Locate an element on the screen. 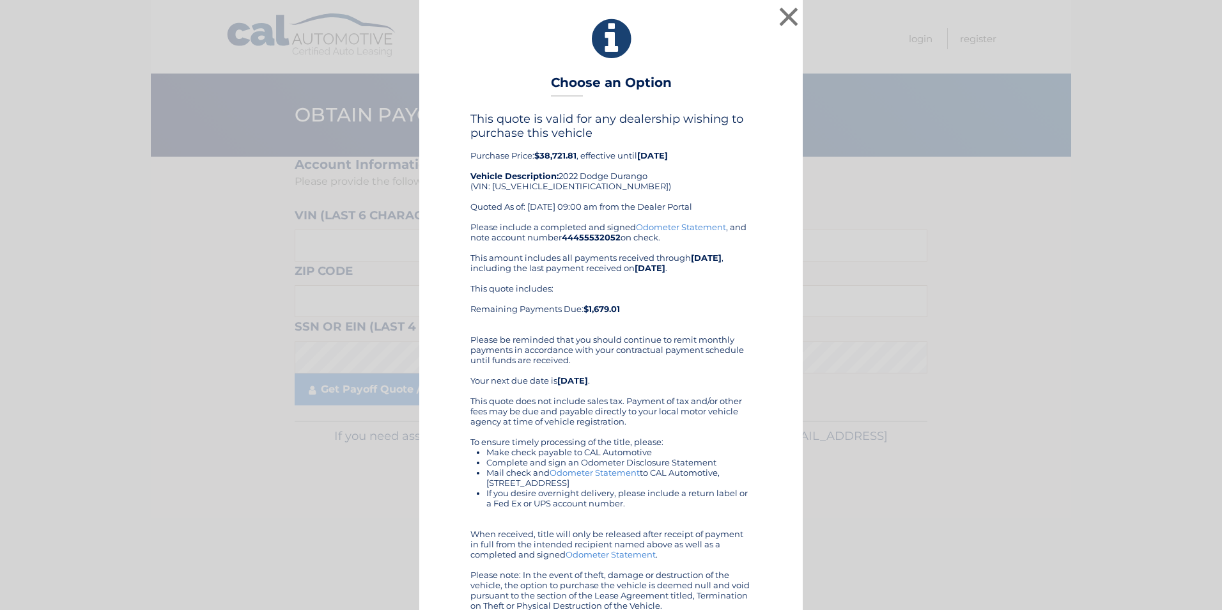 This screenshot has width=1222, height=610. li: Make check payable to CAL Automotive is located at coordinates (618, 452).